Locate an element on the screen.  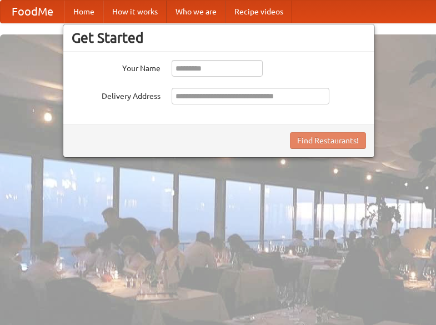
a: Recipe videos is located at coordinates (259, 12).